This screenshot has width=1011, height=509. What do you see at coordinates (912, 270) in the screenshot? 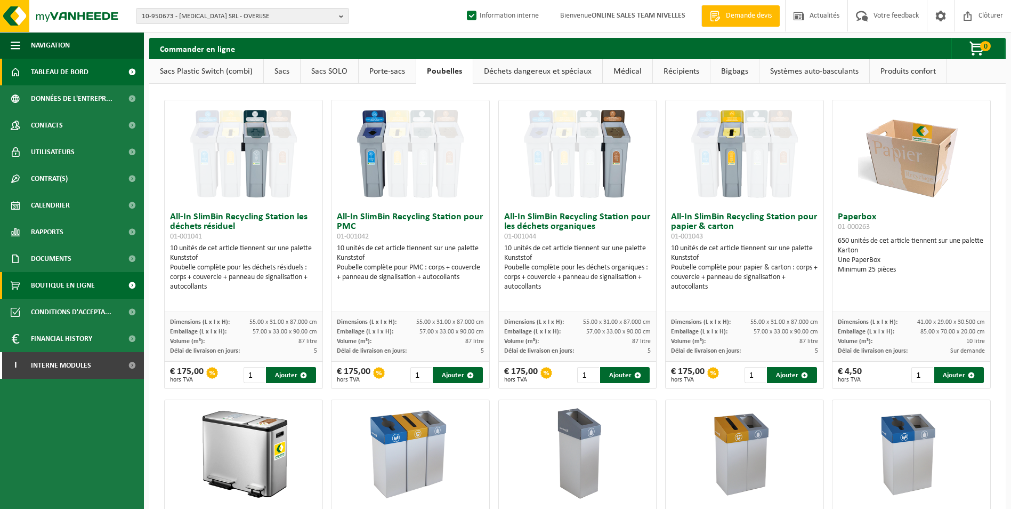
I see `div: Minimum 25 pièces` at bounding box center [912, 270].